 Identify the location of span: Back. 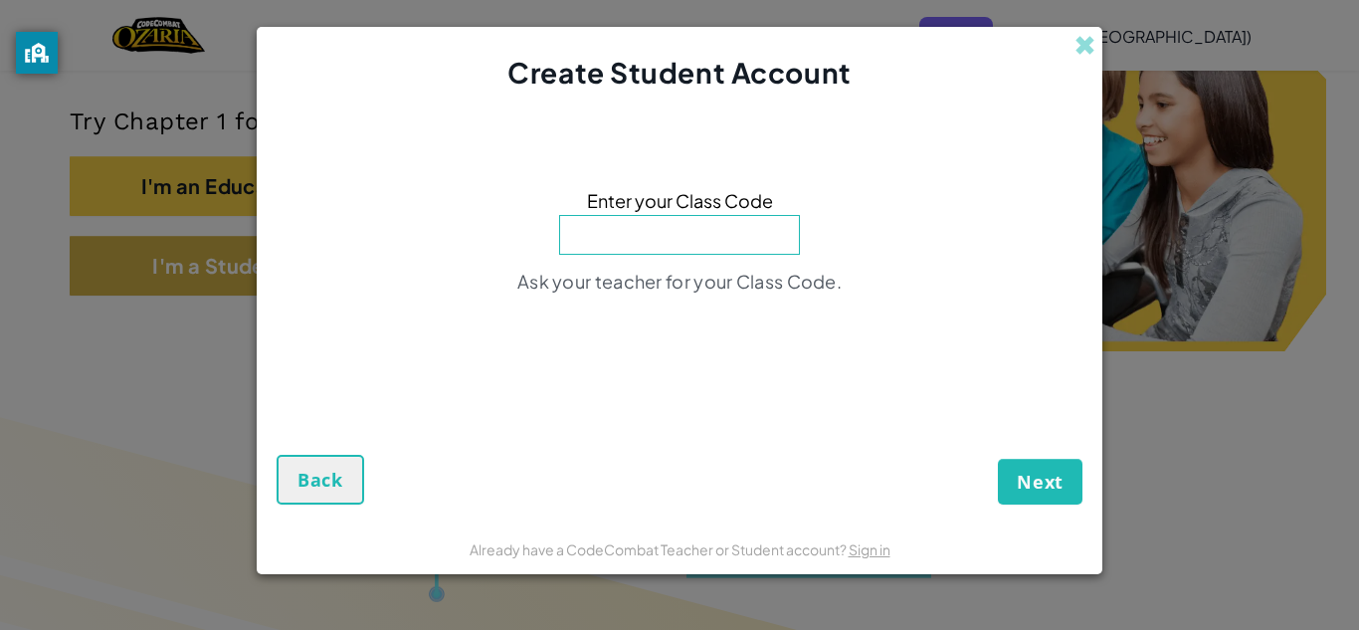
(320, 480).